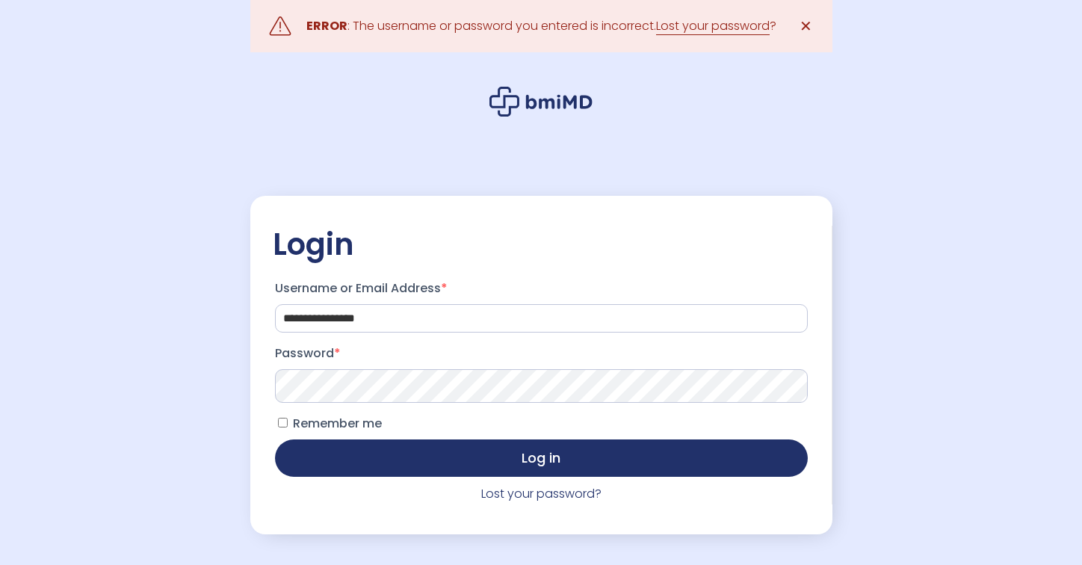 The width and height of the screenshot is (1082, 565). Describe the element at coordinates (541, 493) in the screenshot. I see `a: Lost your password?` at that location.